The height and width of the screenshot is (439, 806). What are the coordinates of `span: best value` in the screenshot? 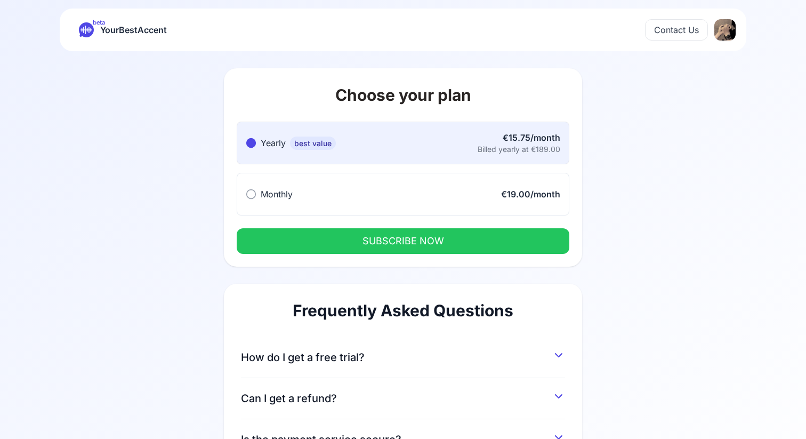 It's located at (313, 143).